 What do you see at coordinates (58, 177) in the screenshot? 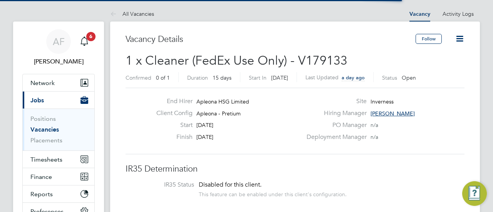
I see `button: Finance` at bounding box center [58, 177].